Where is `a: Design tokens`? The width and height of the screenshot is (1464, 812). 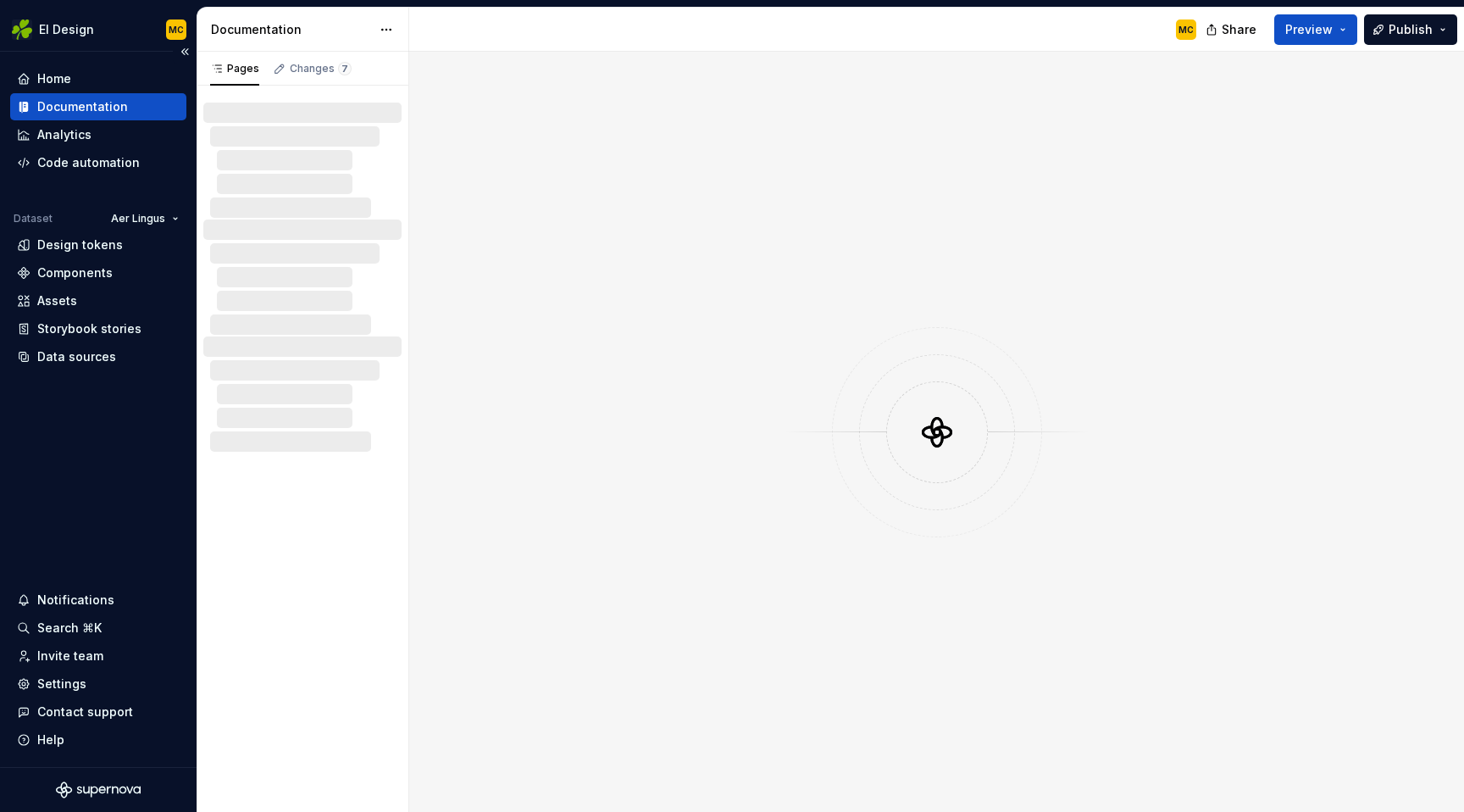 a: Design tokens is located at coordinates (99, 245).